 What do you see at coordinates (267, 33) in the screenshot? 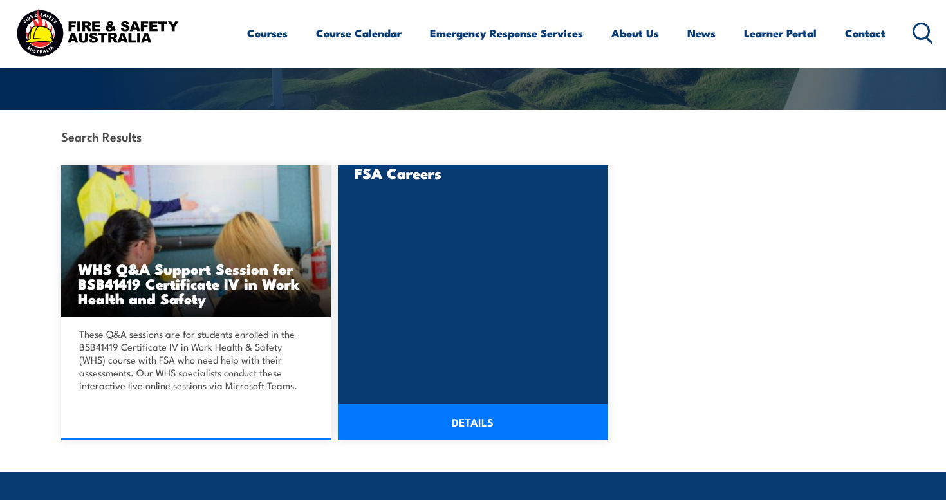
I see `a: Courses` at bounding box center [267, 33].